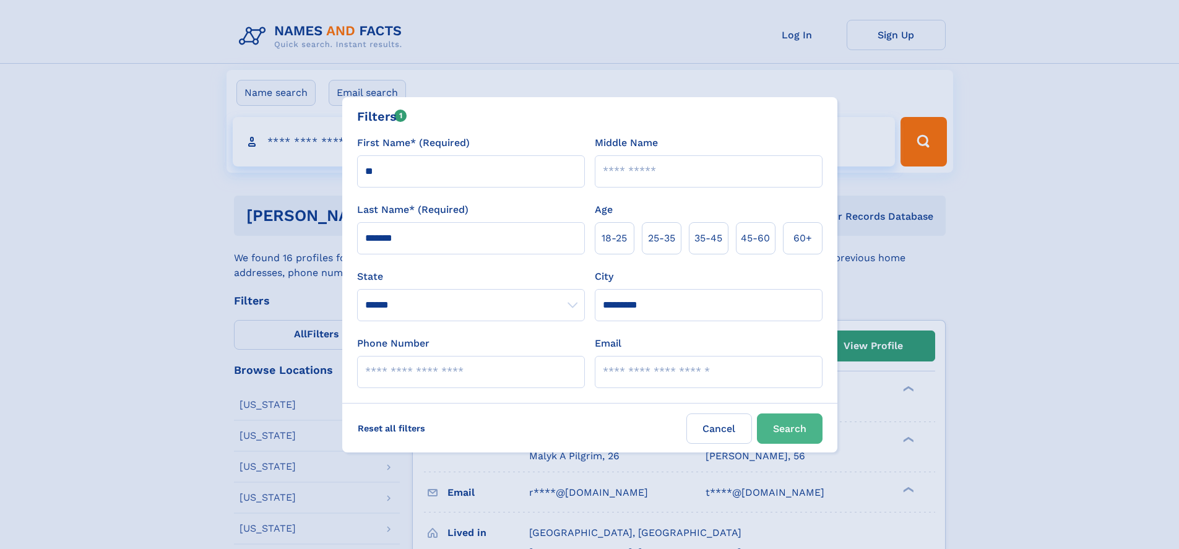  What do you see at coordinates (662, 238) in the screenshot?
I see `span: 25‑35` at bounding box center [662, 238].